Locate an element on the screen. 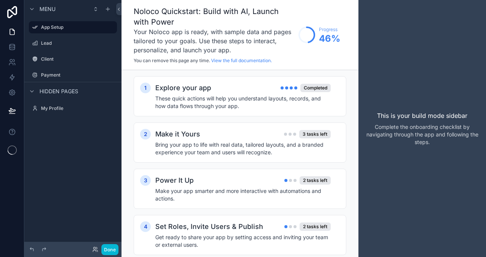 This screenshot has height=257, width=486. div: 4 is located at coordinates (145, 227).